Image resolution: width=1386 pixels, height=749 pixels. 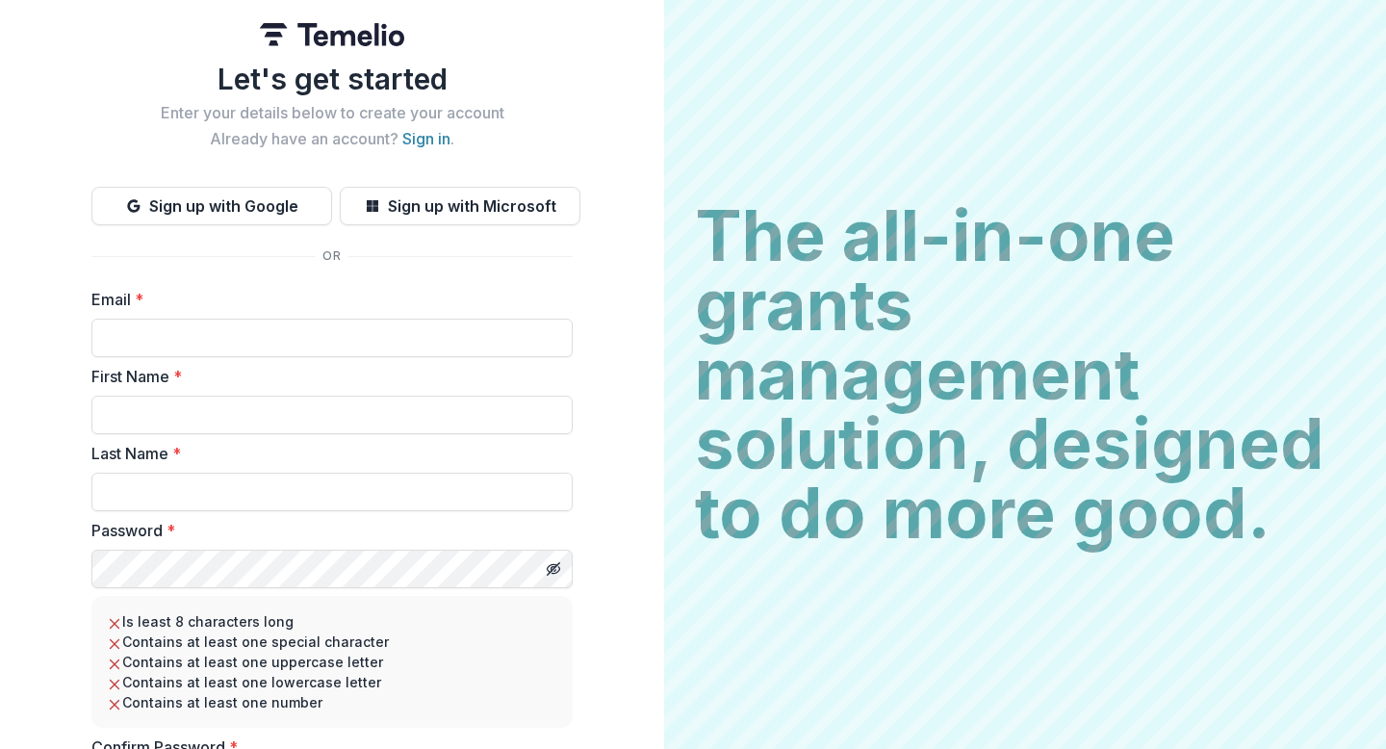 What do you see at coordinates (332, 621) in the screenshot?
I see `li: Is least 8 characters long` at bounding box center [332, 621].